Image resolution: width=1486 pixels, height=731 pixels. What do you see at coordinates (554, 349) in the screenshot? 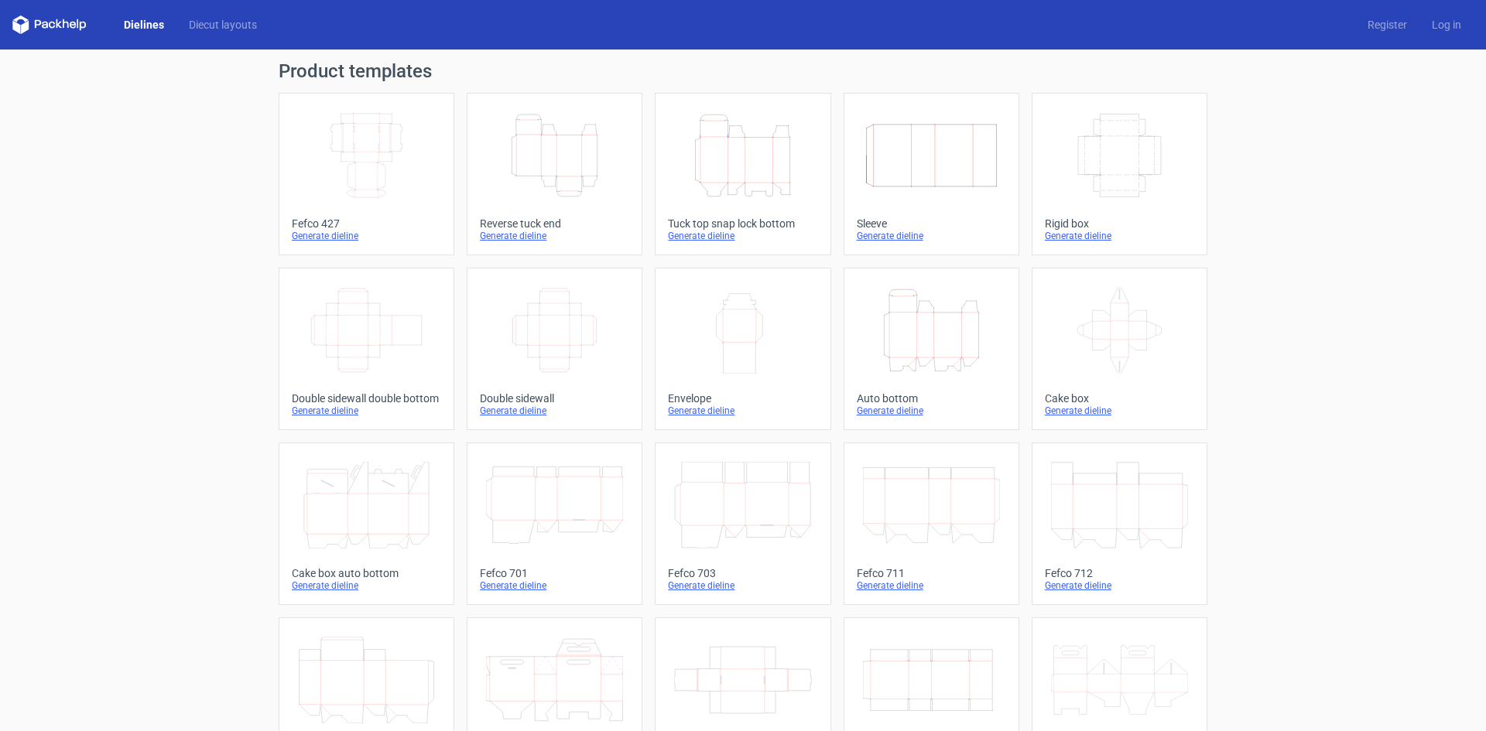
I see `a: Double sidewallGenerate dieline` at bounding box center [554, 349].